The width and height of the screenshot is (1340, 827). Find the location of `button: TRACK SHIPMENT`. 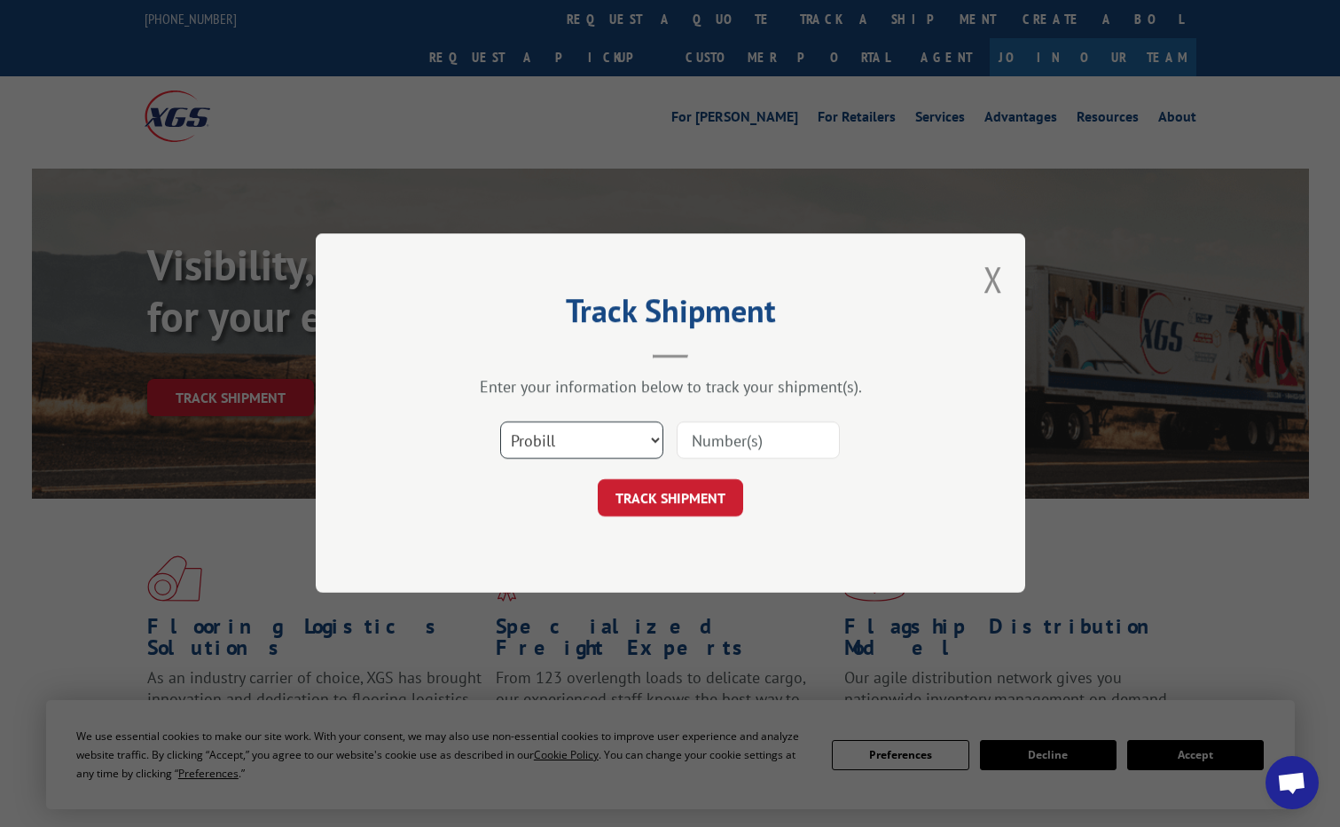

button: TRACK SHIPMENT is located at coordinates (671, 499).